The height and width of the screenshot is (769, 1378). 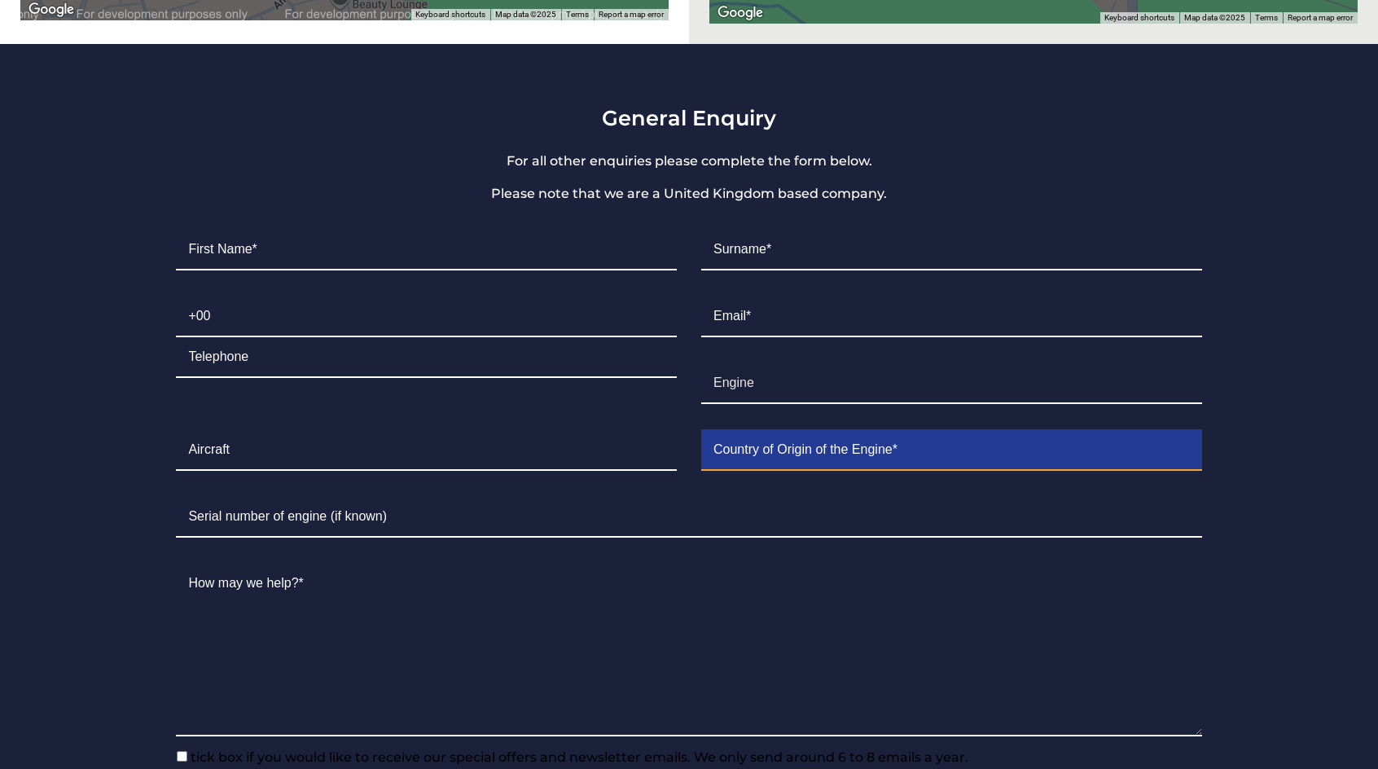 What do you see at coordinates (577, 756) in the screenshot?
I see `span: tick box if you would like to receive our special offers and newsletter emails. We only send arou...` at bounding box center [577, 756].